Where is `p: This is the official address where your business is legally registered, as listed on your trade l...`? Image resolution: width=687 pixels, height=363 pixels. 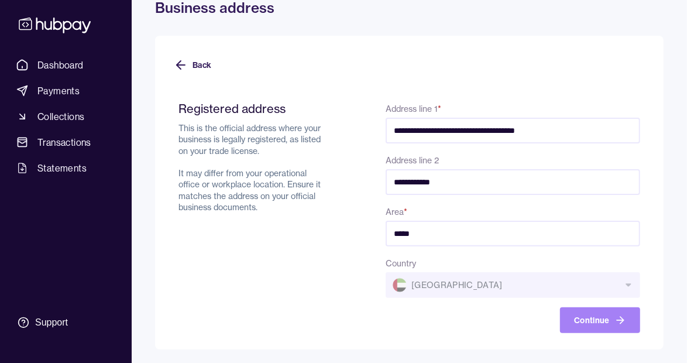 p: This is the official address where your business is legally registered, as listed on your trade l... is located at coordinates (254, 168).